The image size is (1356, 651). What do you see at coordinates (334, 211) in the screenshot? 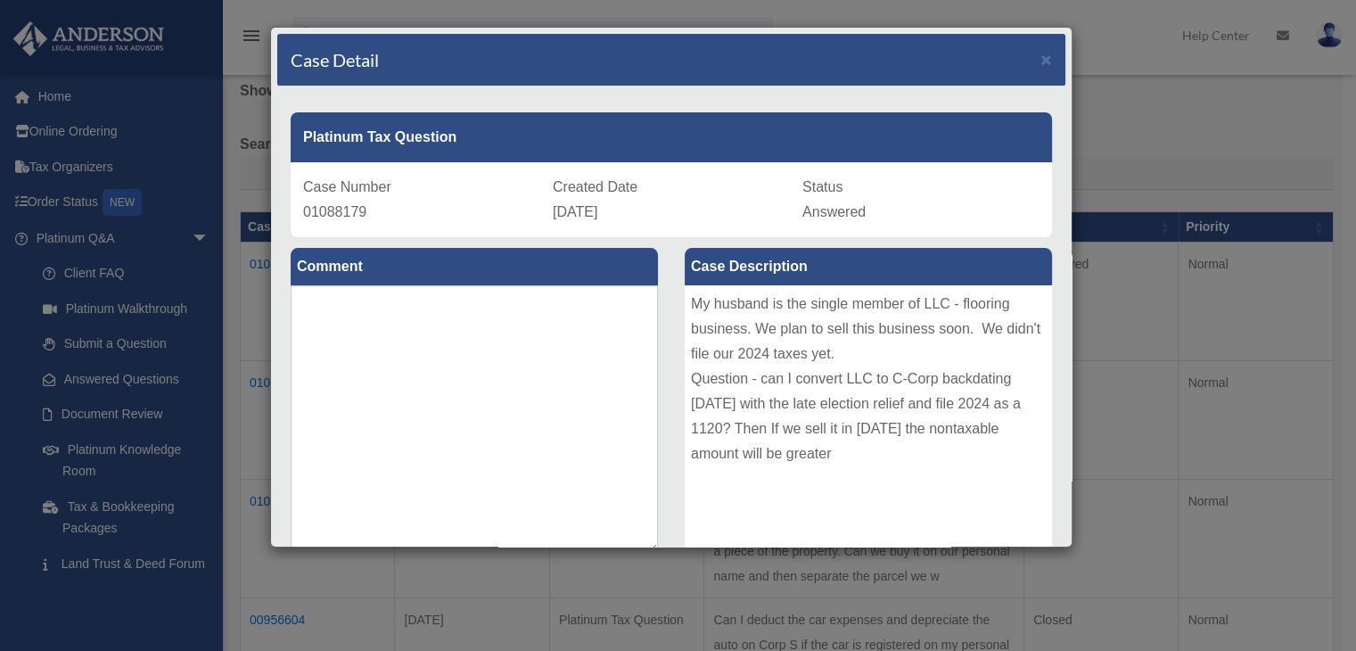
I see `span: 01088179` at bounding box center [334, 211].